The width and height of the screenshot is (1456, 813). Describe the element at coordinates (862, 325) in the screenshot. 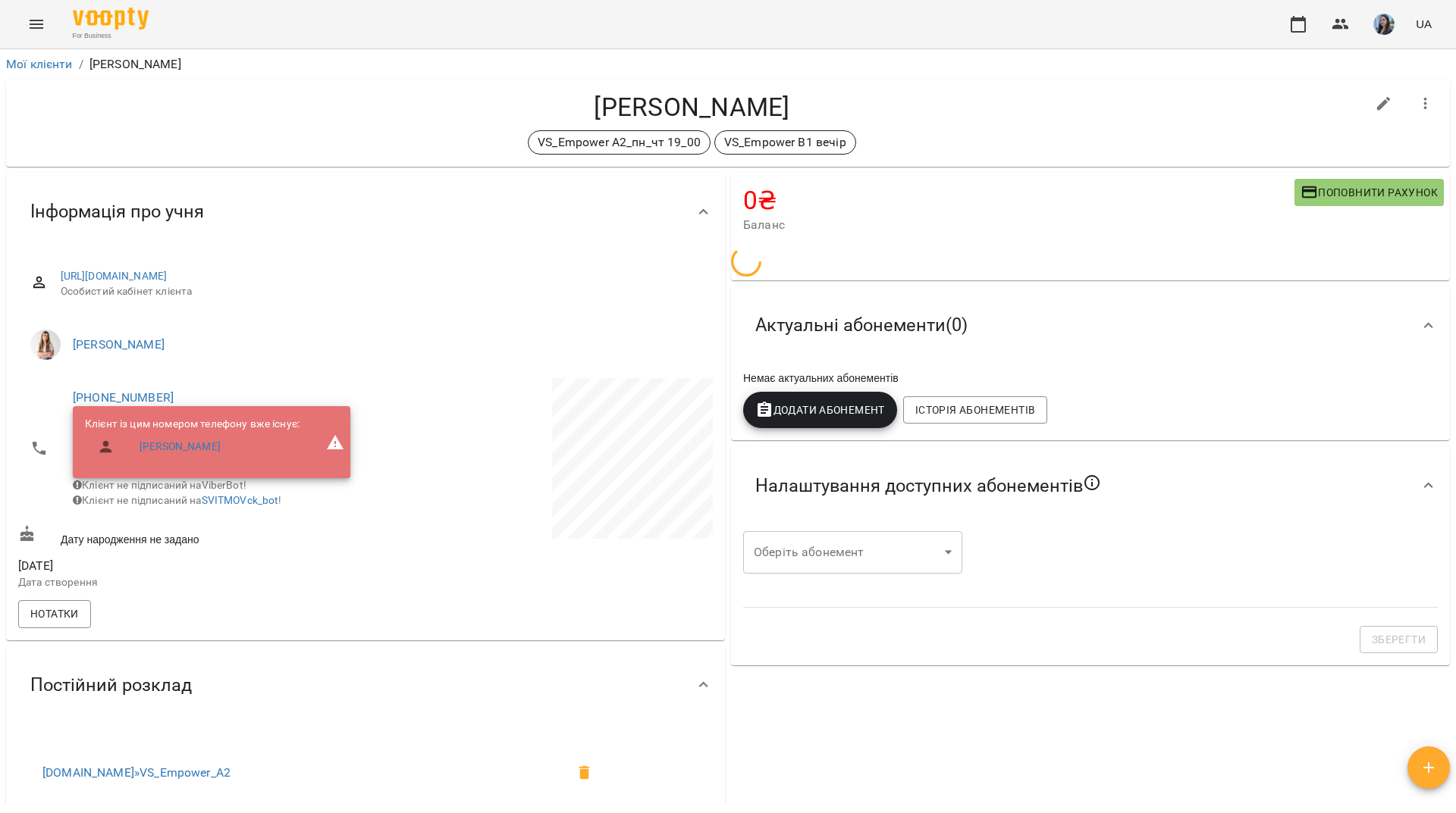

I see `span: Актуальні абонементи ( 0 )` at that location.